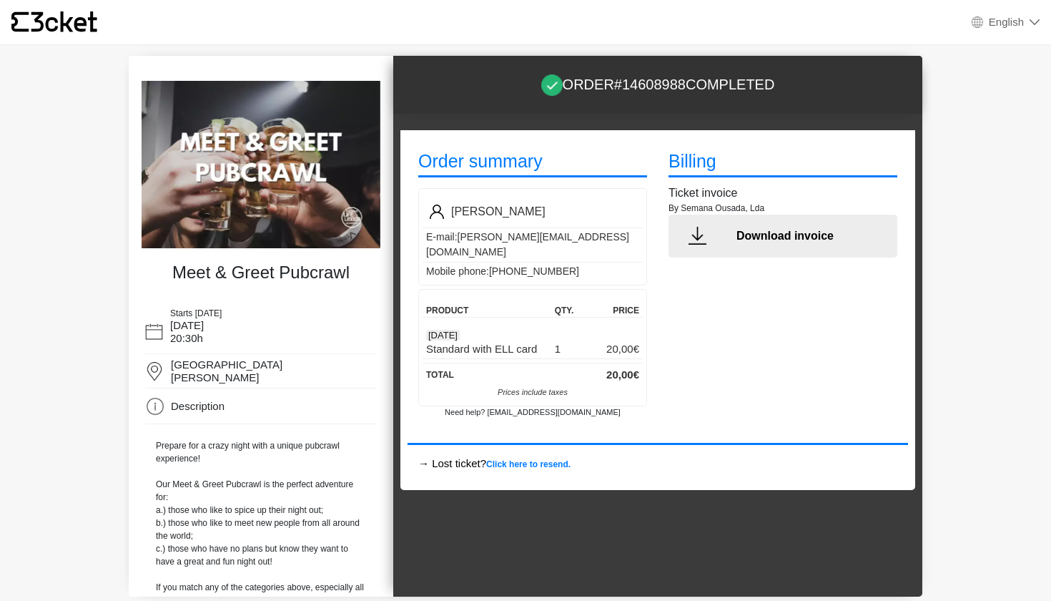 The width and height of the screenshot is (1051, 601). I want to click on button: → Lost ticket?Click here to resend., so click(494, 463).